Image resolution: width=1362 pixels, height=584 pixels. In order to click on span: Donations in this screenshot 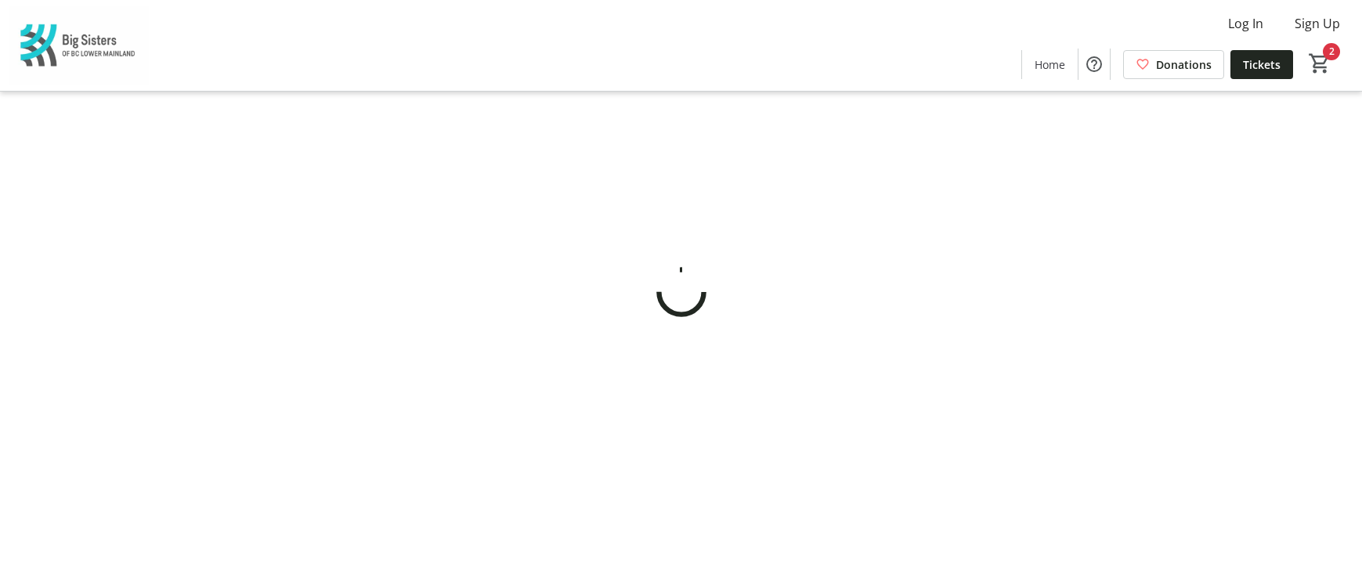, I will do `click(1183, 64)`.